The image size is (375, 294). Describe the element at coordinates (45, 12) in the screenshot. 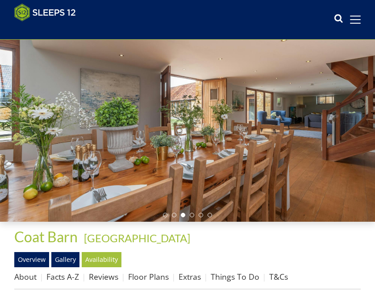

I see `img: Sleeps 12` at that location.